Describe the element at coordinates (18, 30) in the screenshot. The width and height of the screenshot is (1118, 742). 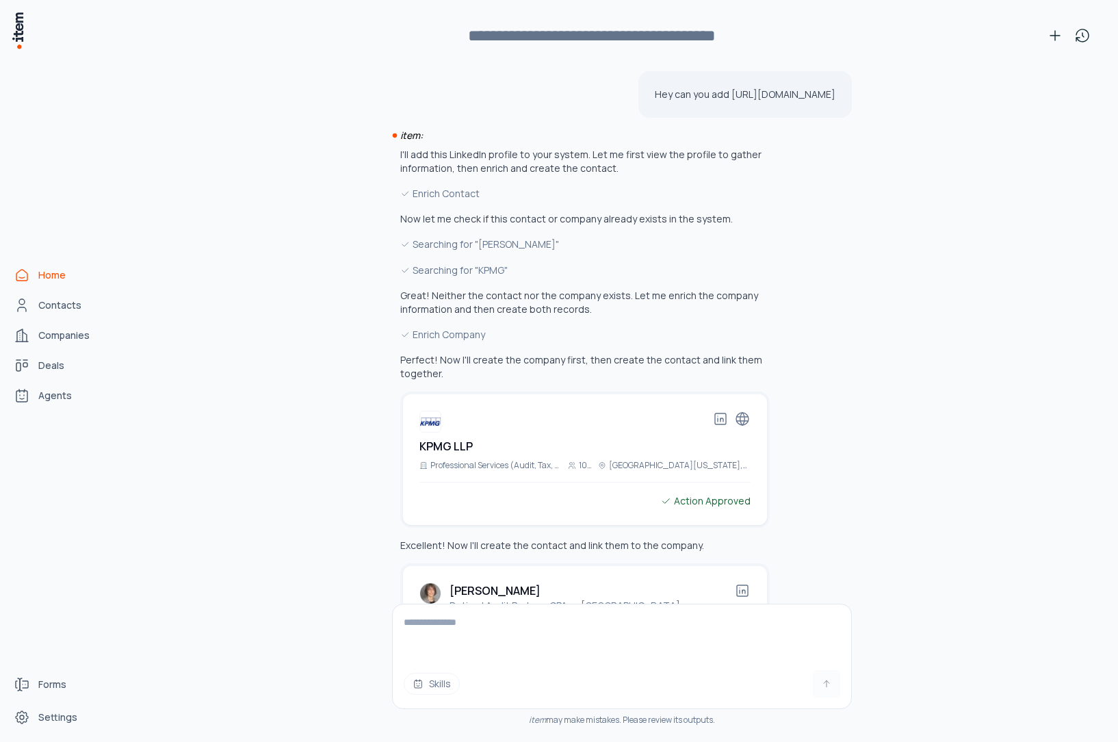
I see `img: Item Brain Logo` at that location.